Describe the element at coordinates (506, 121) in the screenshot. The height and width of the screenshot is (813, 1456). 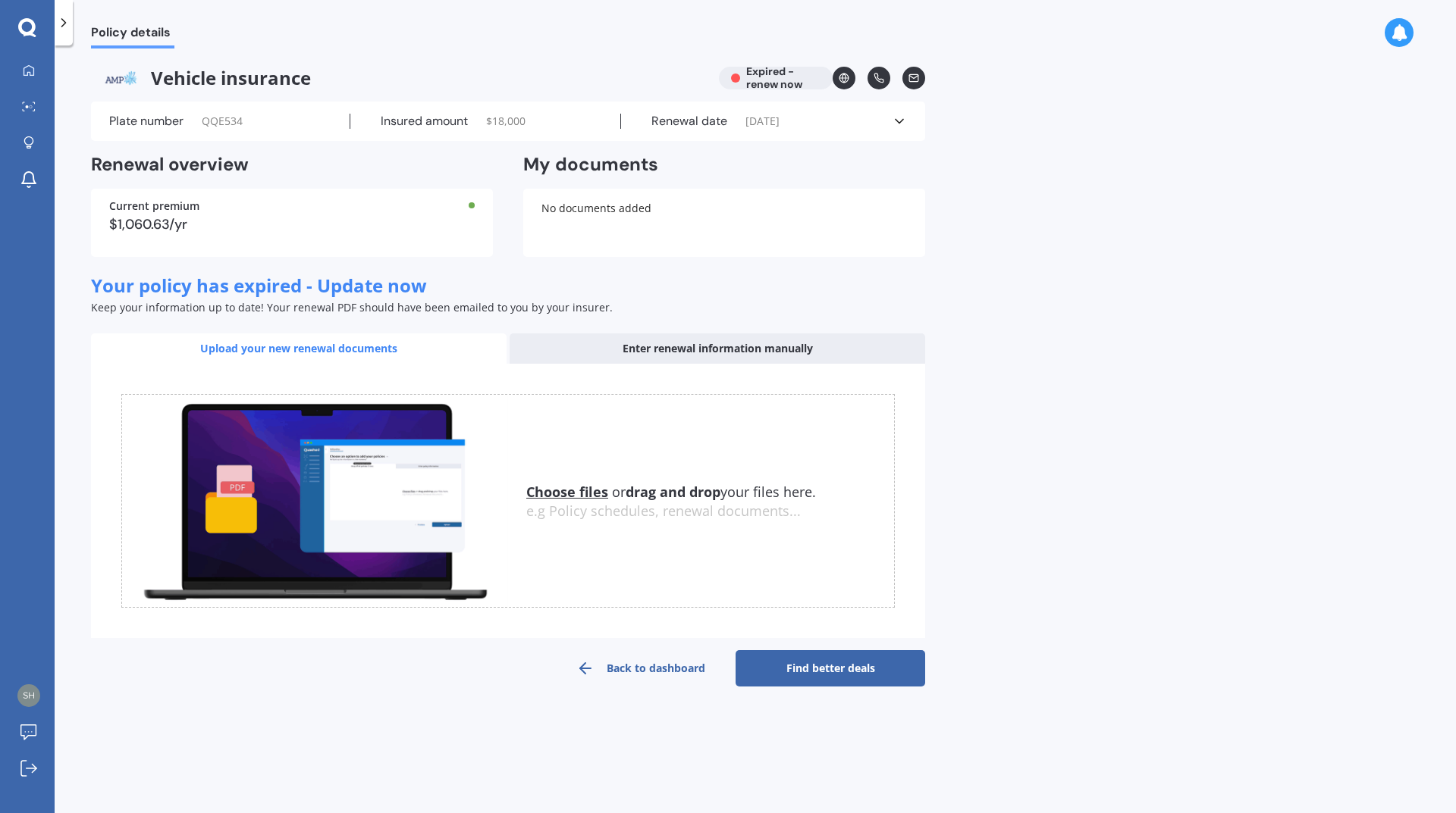
I see `span: $ 18,000` at that location.